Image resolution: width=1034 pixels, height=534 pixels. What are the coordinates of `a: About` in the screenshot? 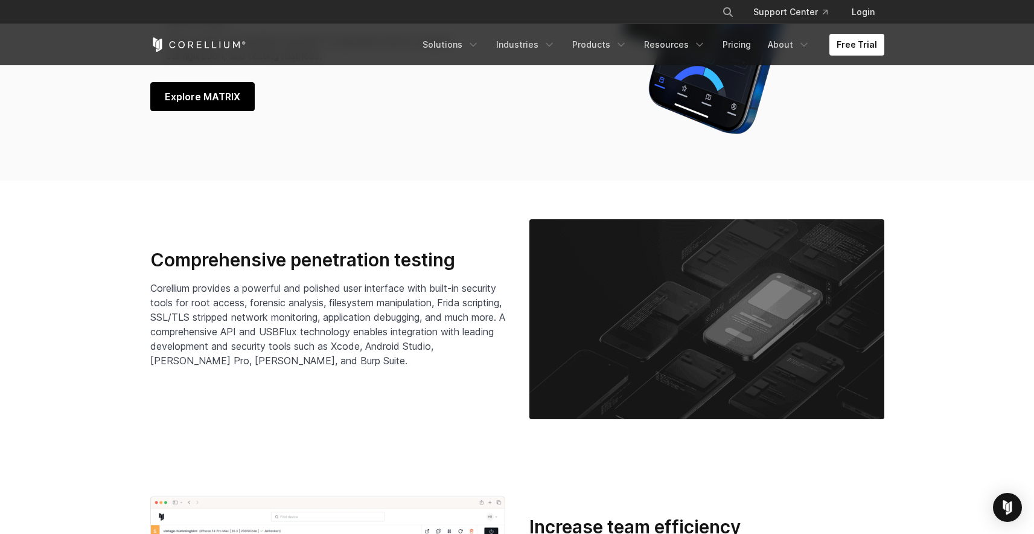 It's located at (789, 45).